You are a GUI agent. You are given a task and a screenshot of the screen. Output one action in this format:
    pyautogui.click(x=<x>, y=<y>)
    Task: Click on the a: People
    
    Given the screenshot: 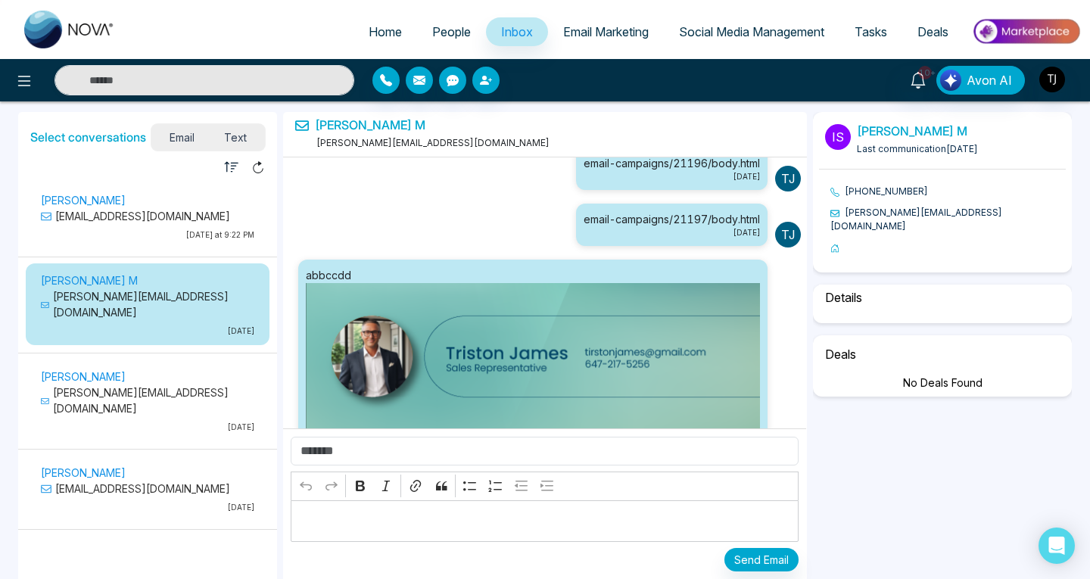 What is the action you would take?
    pyautogui.click(x=451, y=32)
    